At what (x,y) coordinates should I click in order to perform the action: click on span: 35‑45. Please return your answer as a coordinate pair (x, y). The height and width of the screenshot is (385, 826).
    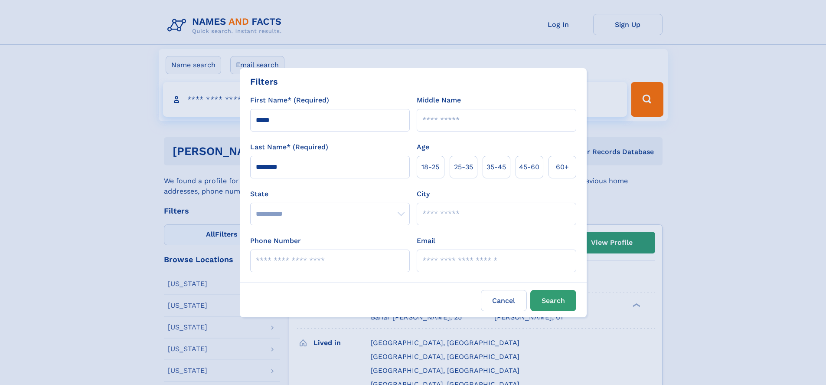
    Looking at the image, I should click on (496, 167).